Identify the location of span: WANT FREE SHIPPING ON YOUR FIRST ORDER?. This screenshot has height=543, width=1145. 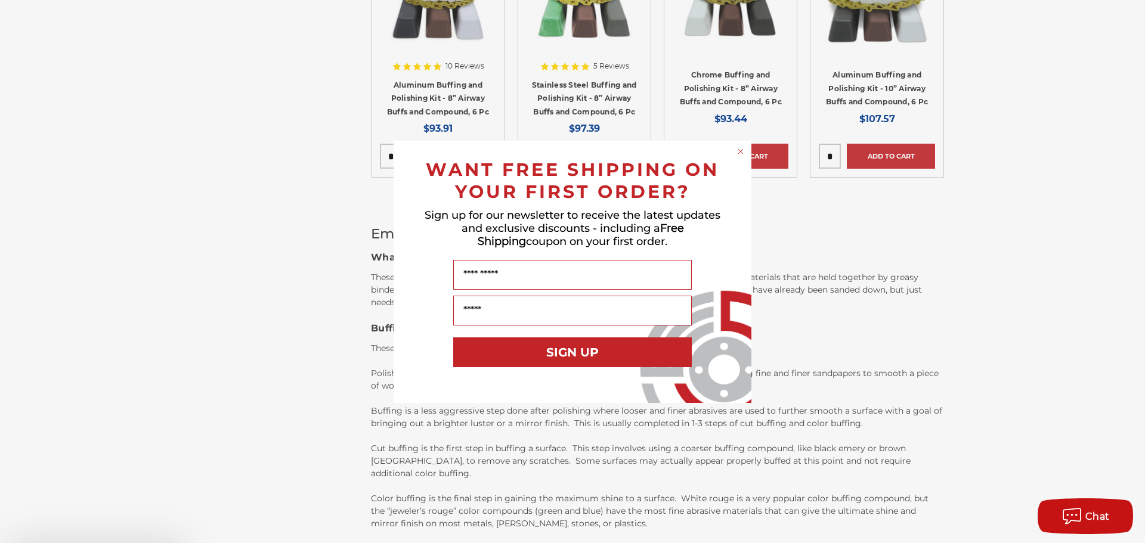
(572, 181).